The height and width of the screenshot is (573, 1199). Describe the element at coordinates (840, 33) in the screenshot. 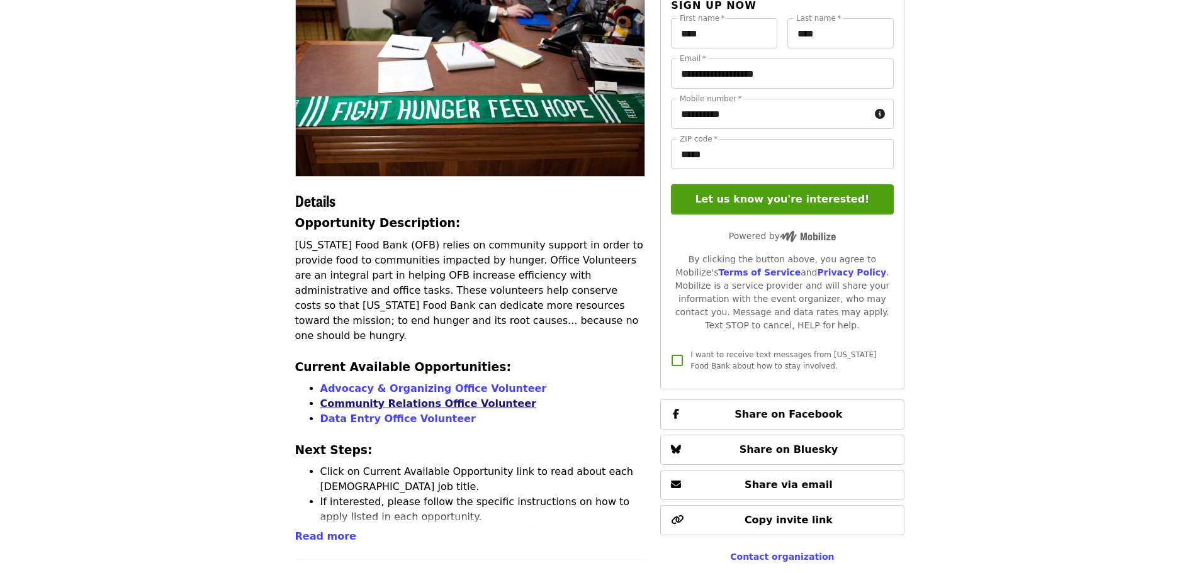

I see `input: Last name` at that location.